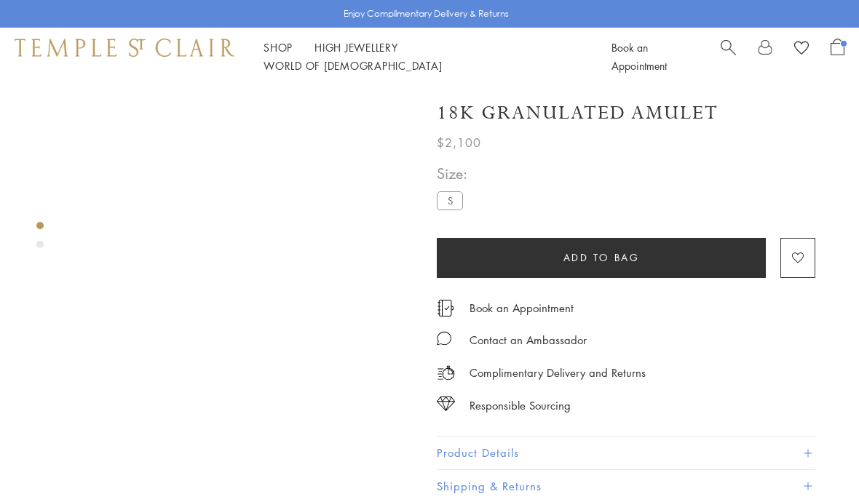 This screenshot has height=502, width=859. I want to click on img: icon_sourcing.svg, so click(445, 404).